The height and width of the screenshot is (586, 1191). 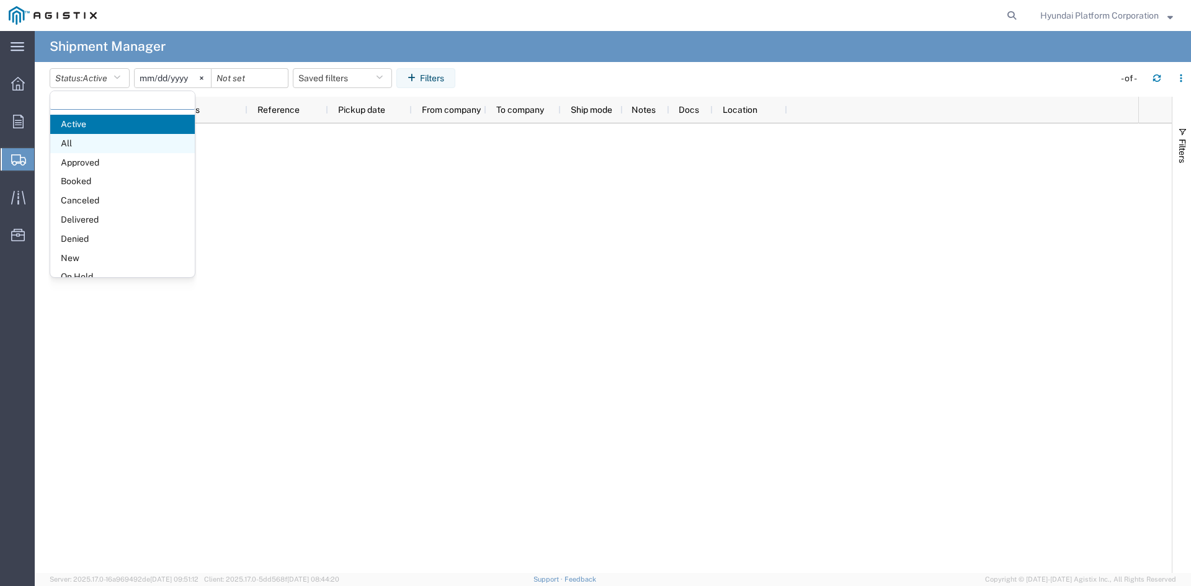 What do you see at coordinates (549, 579) in the screenshot?
I see `a: Support` at bounding box center [549, 579].